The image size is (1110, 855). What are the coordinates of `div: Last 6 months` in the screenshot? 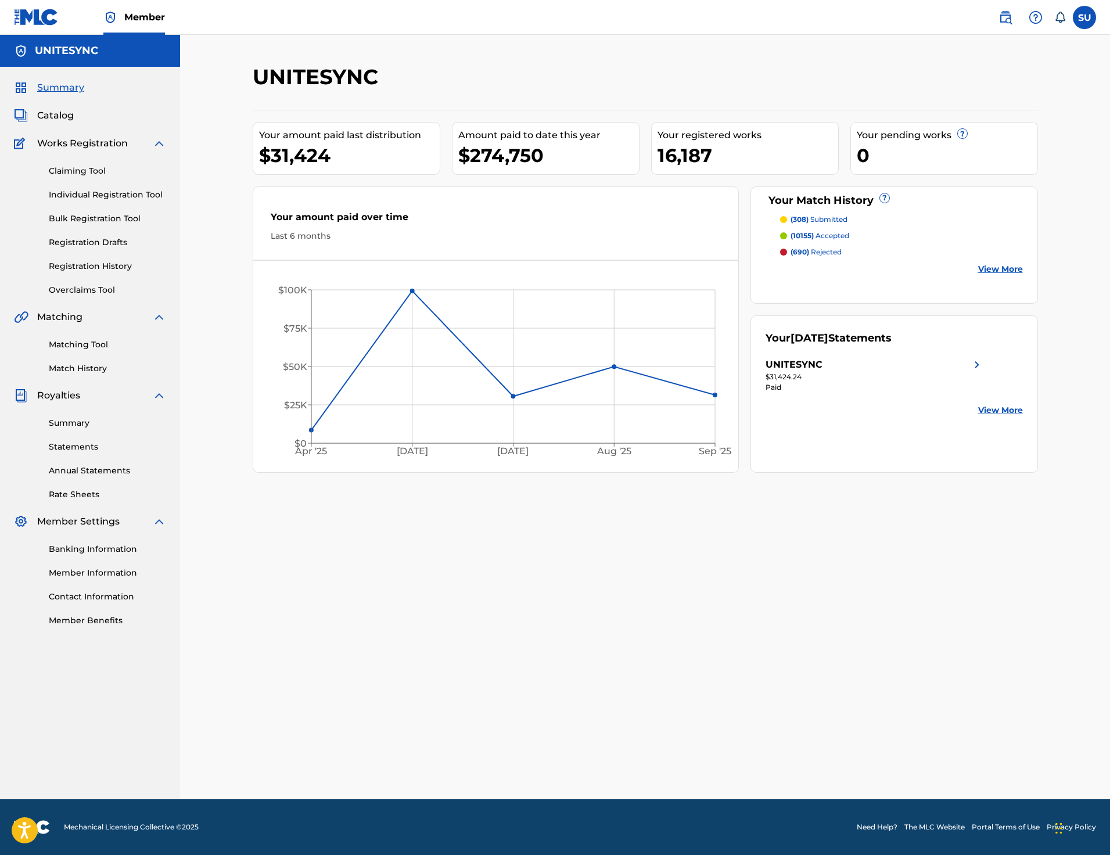 It's located at (496, 236).